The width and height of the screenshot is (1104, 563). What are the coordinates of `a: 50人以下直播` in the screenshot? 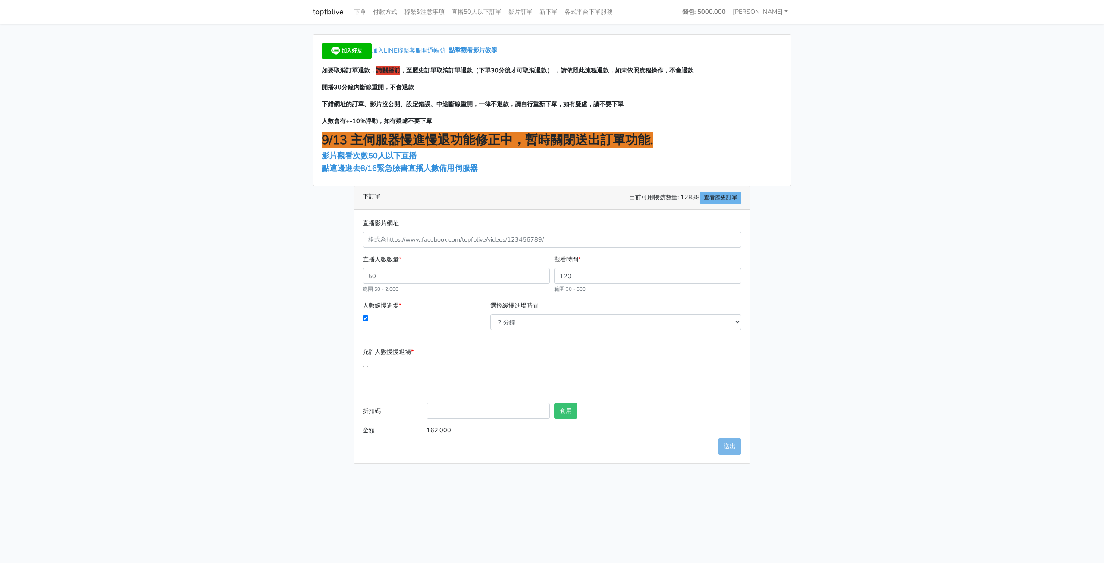 It's located at (393, 156).